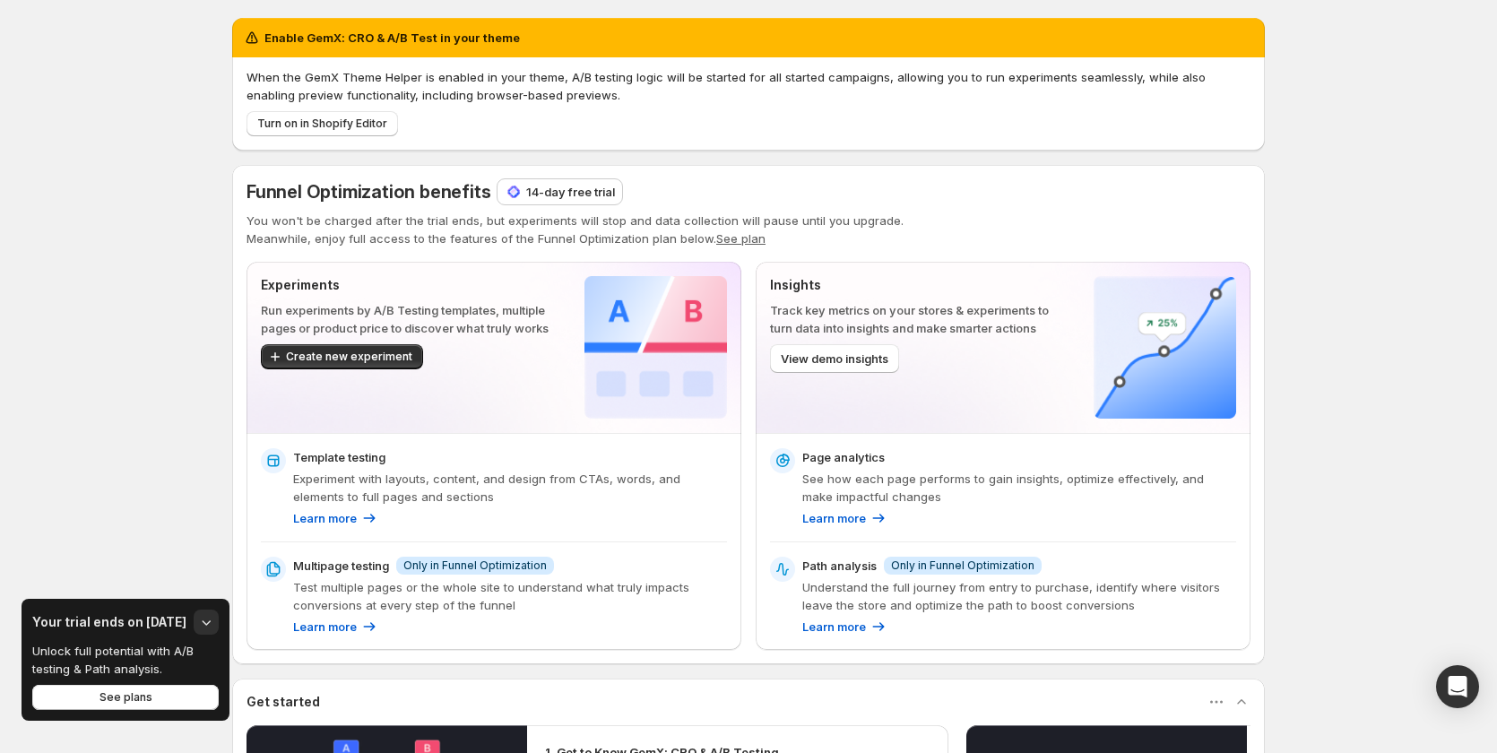 The image size is (1497, 753). What do you see at coordinates (339, 457) in the screenshot?
I see `p: Template testing` at bounding box center [339, 457].